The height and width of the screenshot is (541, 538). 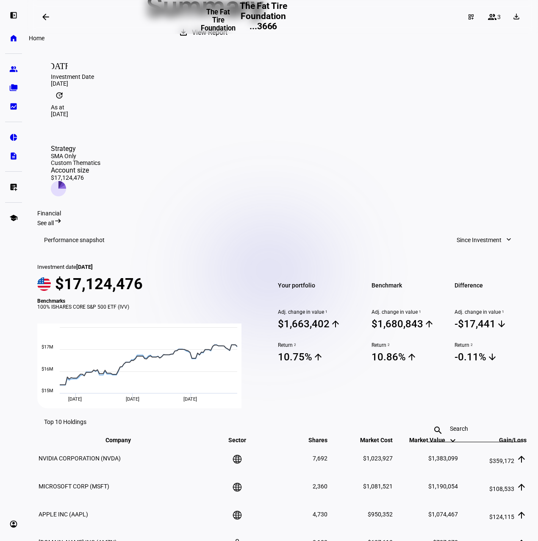 What do you see at coordinates (45, 223) in the screenshot?
I see `span: See all` at bounding box center [45, 223].